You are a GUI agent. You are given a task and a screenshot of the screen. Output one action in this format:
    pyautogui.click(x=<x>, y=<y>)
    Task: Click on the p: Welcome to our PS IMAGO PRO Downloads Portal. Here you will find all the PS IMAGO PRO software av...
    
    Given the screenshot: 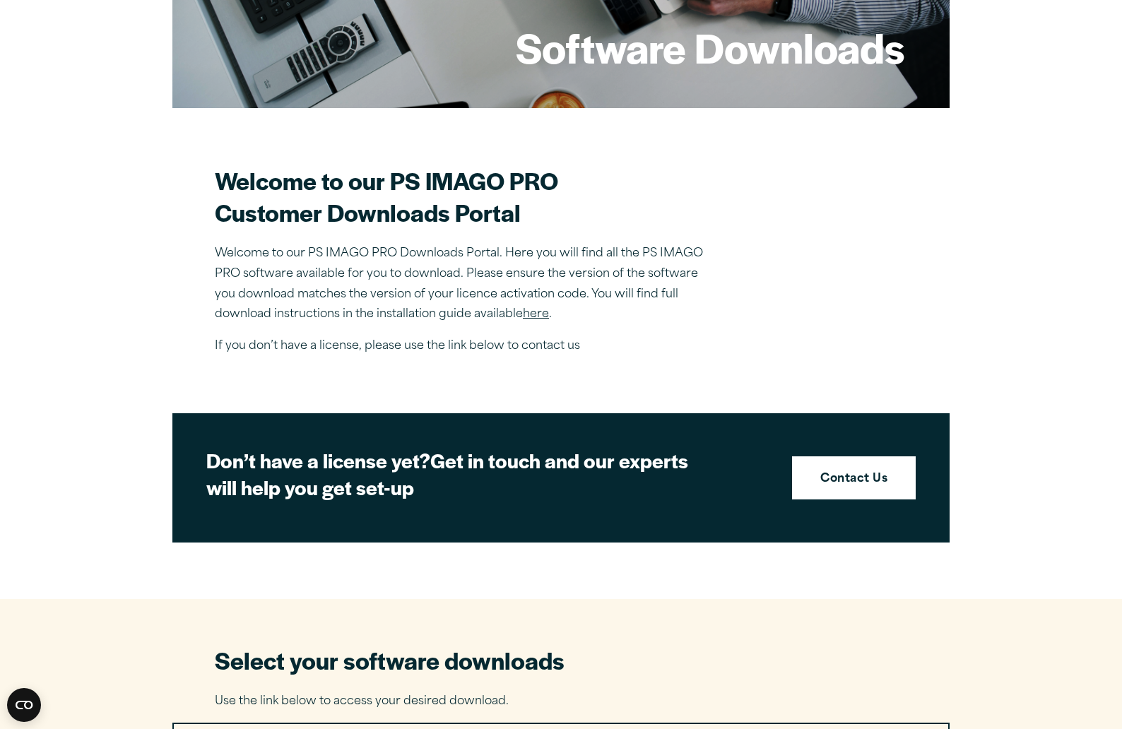 What is the action you would take?
    pyautogui.click(x=462, y=284)
    